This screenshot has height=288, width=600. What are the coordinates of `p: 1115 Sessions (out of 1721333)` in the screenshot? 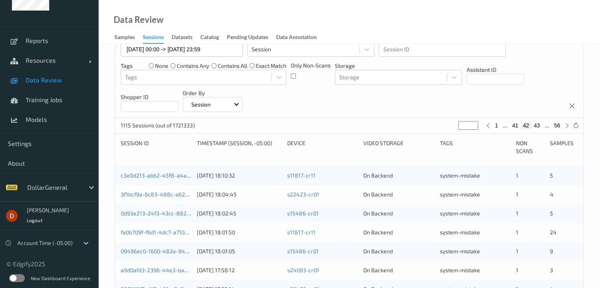 It's located at (158, 125).